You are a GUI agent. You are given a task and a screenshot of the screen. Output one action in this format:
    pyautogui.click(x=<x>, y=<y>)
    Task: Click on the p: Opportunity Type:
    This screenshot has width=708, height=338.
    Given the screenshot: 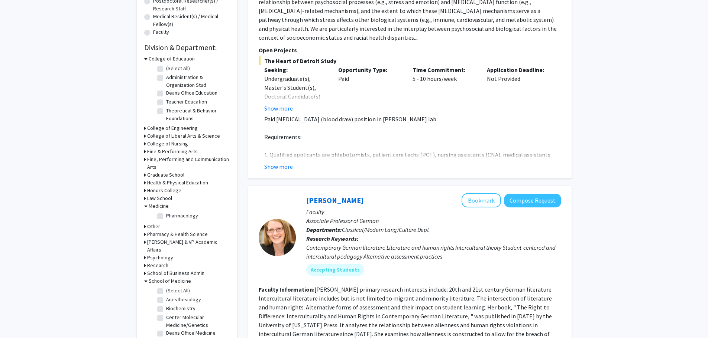 What is the action you would take?
    pyautogui.click(x=370, y=70)
    